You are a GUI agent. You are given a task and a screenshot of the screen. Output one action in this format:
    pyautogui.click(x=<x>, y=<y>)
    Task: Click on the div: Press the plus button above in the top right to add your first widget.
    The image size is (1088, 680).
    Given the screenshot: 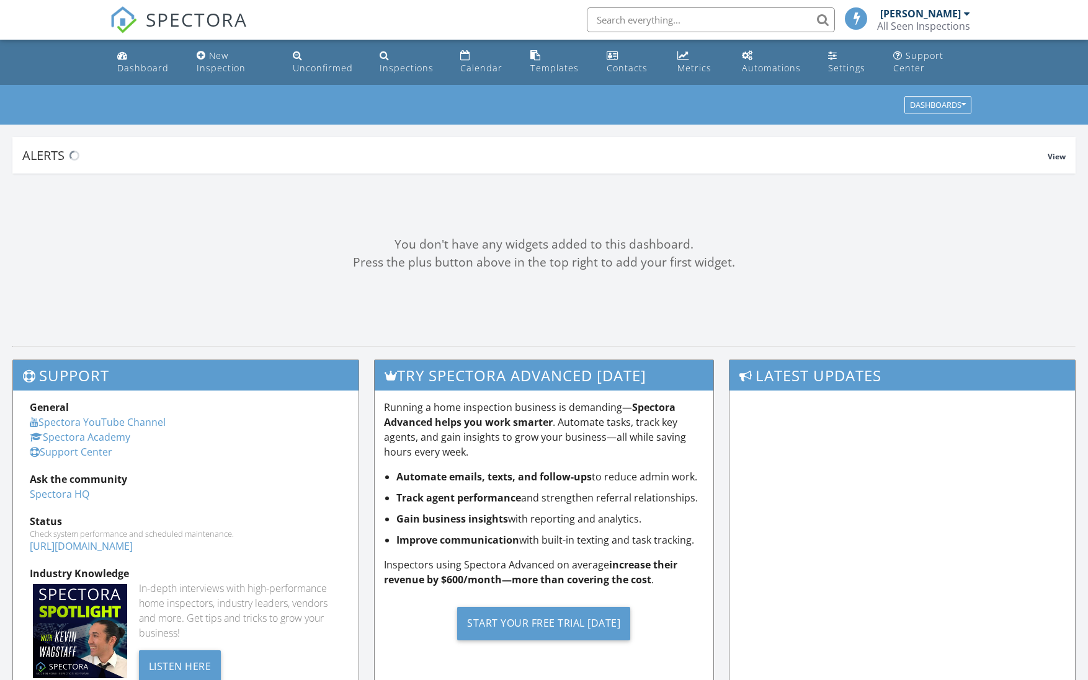 What is the action you would take?
    pyautogui.click(x=544, y=262)
    